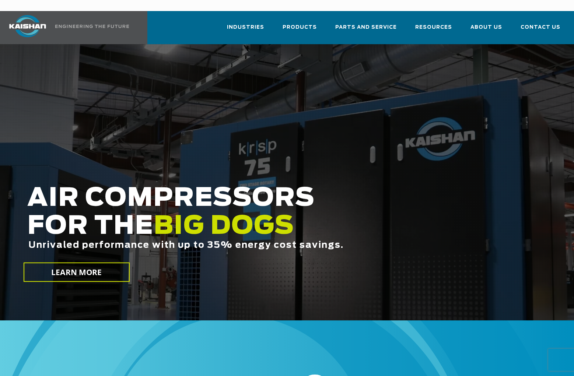 The image size is (574, 376). I want to click on span: Unrivaled performance with up to 35% energy cost savings., so click(186, 245).